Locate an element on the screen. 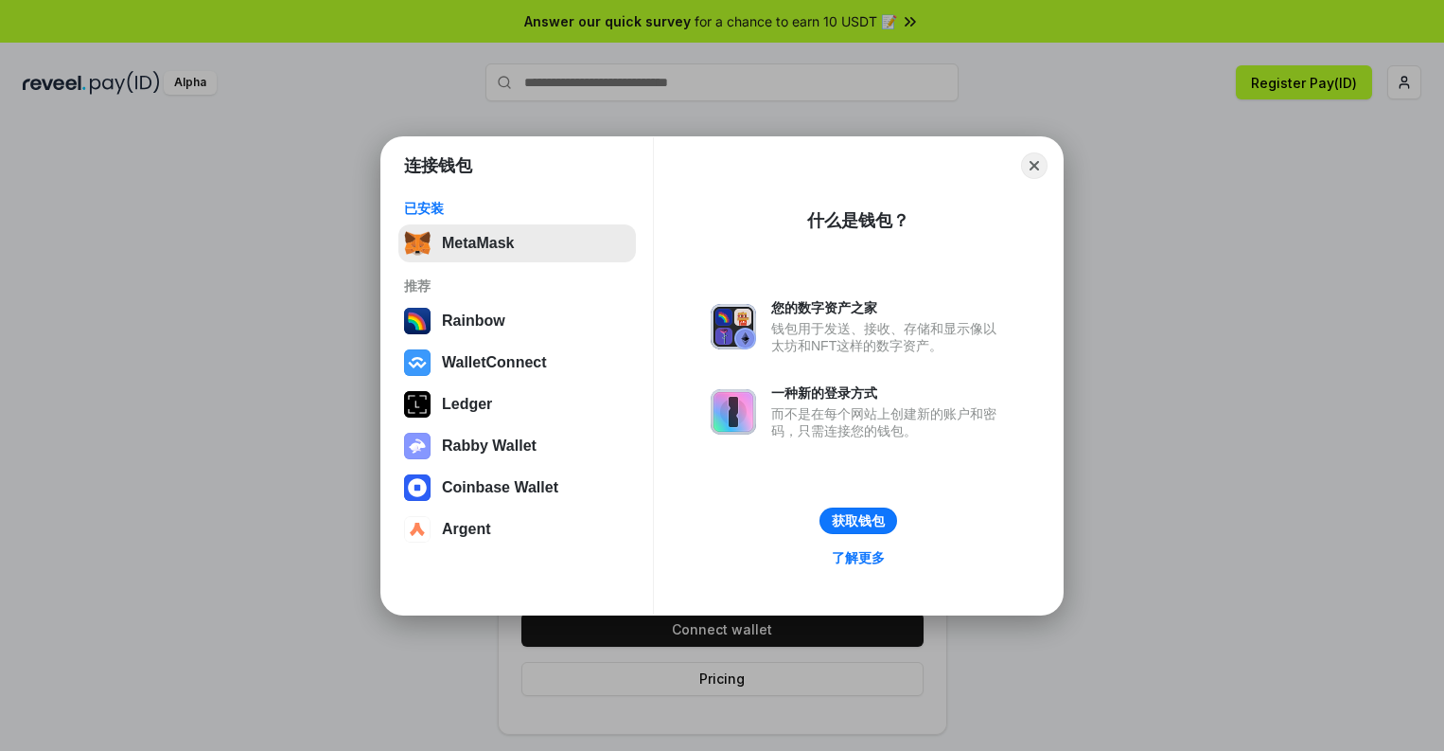 The height and width of the screenshot is (751, 1444). div: MetaMask is located at coordinates (478, 243).